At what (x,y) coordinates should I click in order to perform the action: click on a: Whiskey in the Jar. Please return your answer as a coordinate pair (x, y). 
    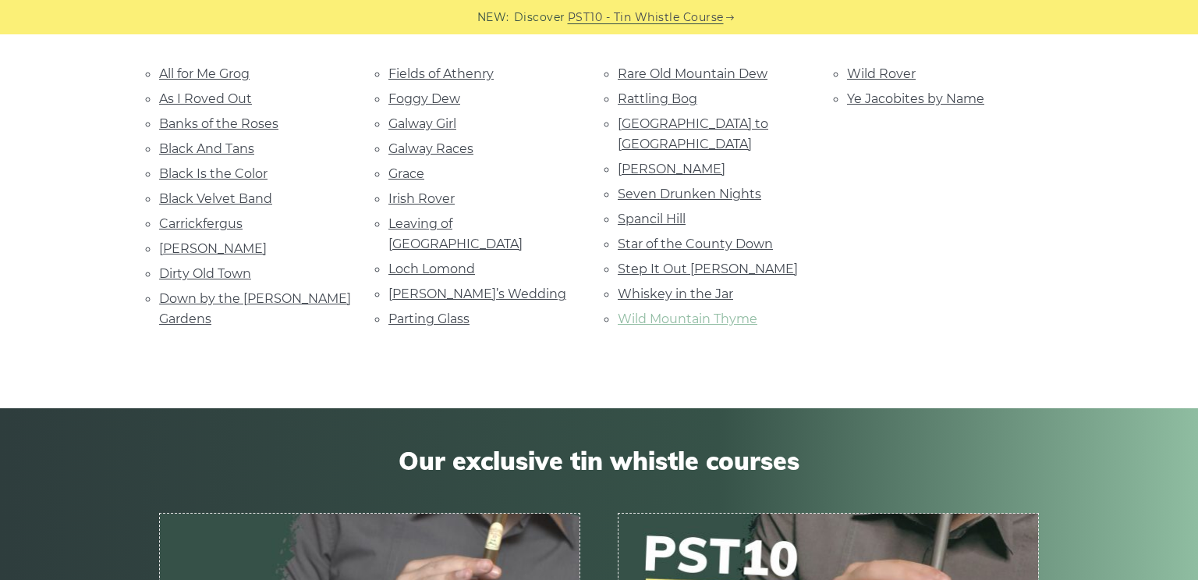
    Looking at the image, I should click on (676, 293).